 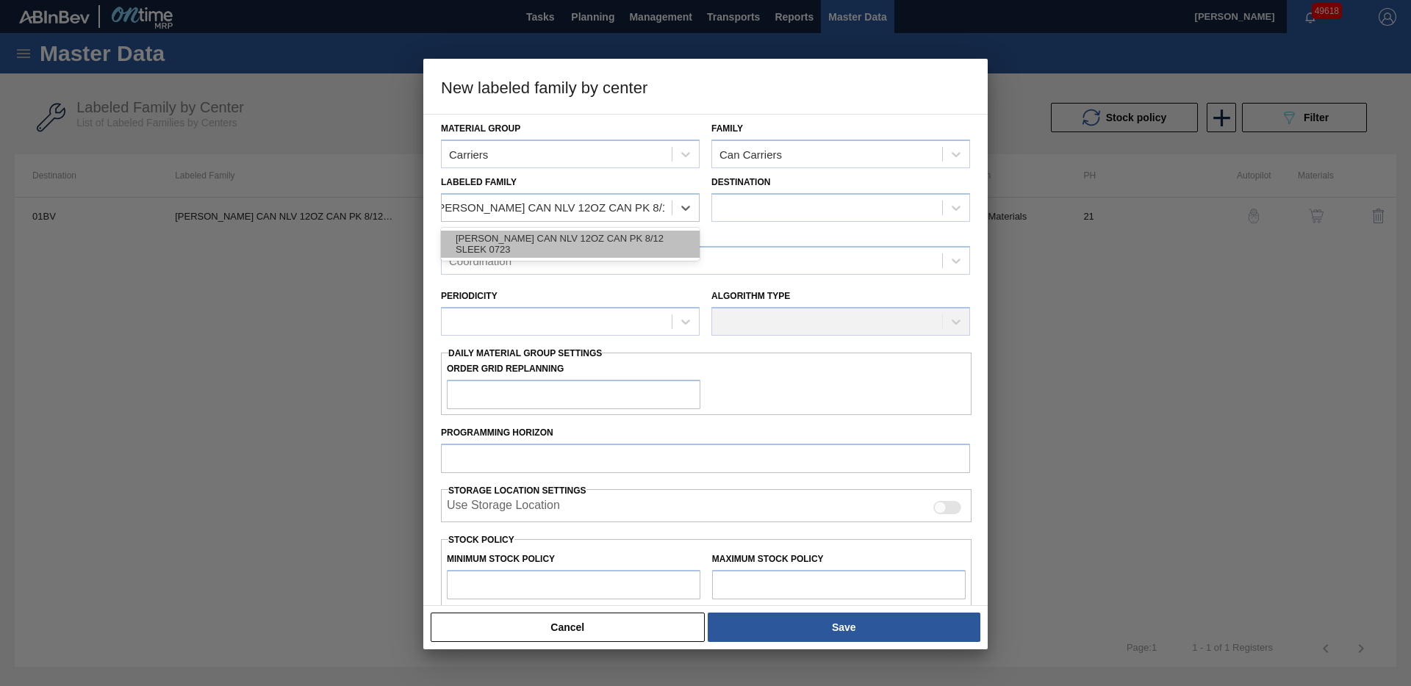 What do you see at coordinates (468, 154) in the screenshot?
I see `div: Carriers` at bounding box center [468, 154].